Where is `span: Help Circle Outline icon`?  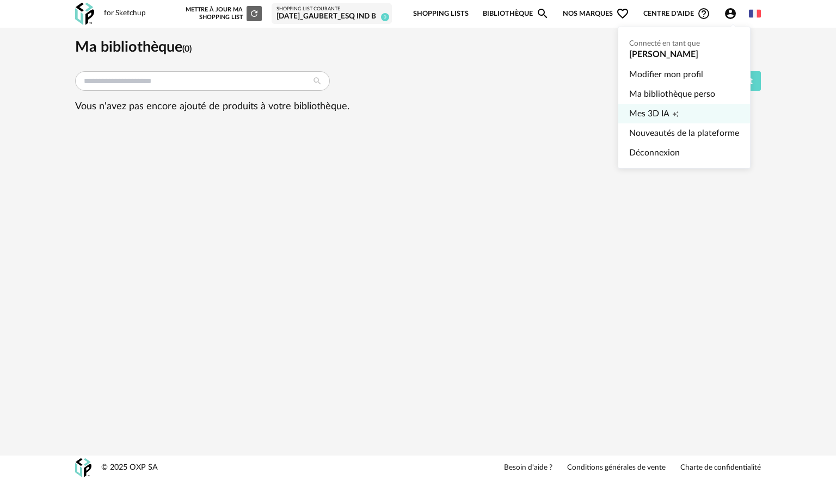 span: Help Circle Outline icon is located at coordinates (703, 14).